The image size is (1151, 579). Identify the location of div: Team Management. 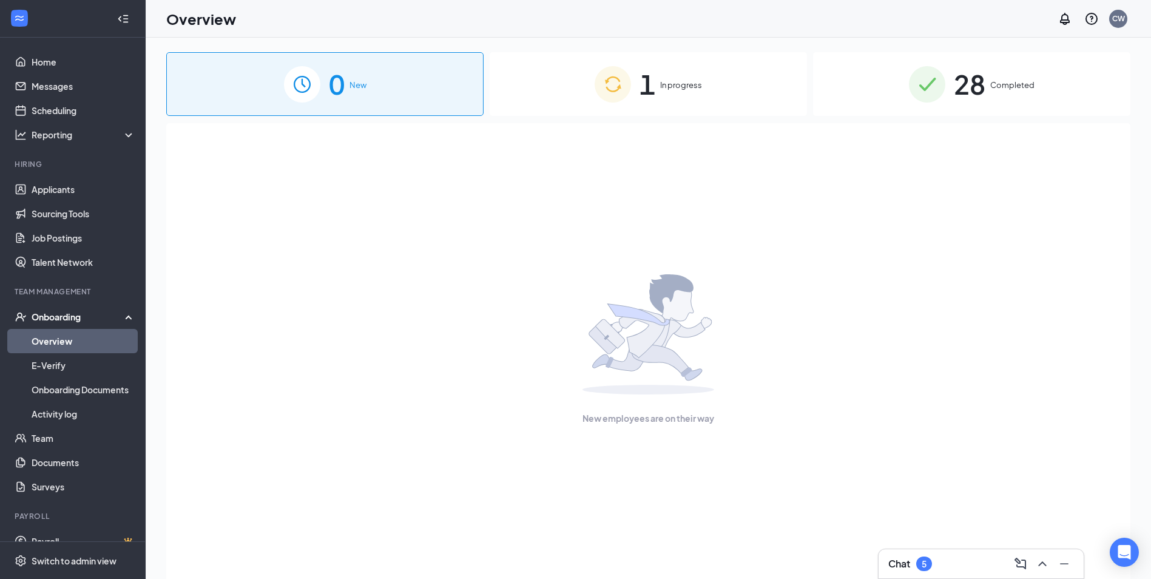
(73, 291).